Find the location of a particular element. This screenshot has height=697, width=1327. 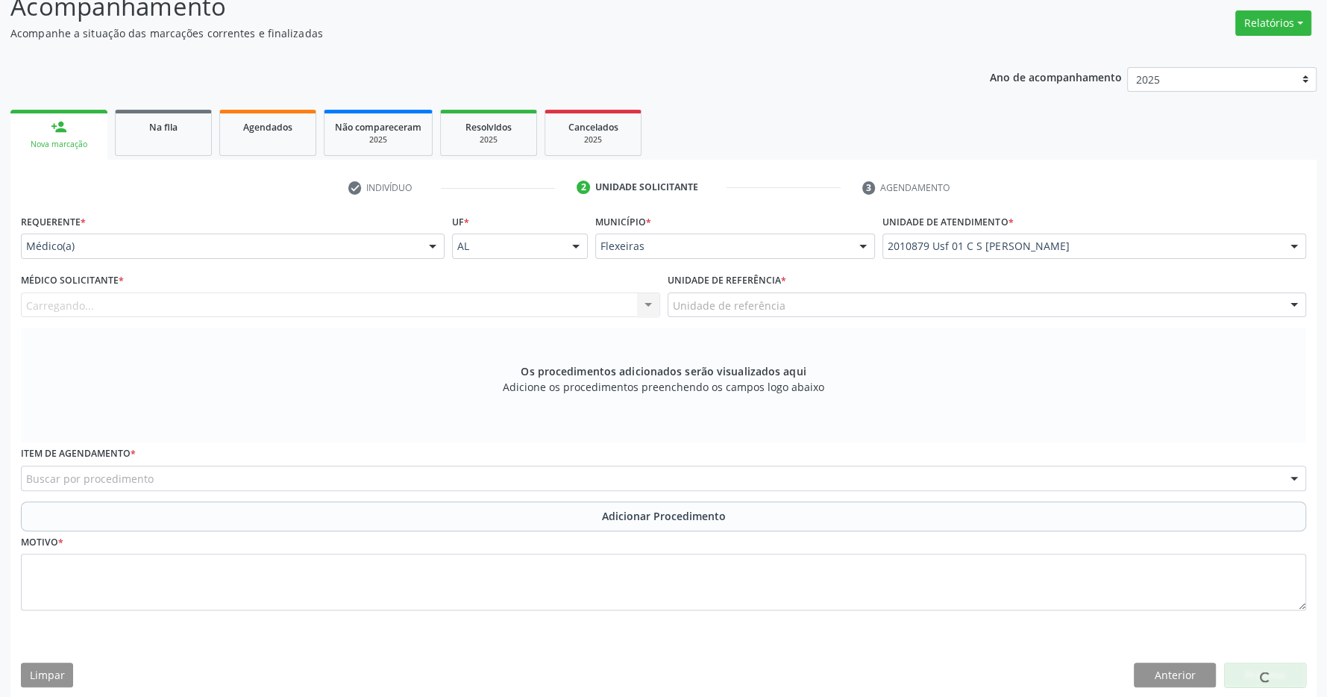

label: Médico Solicitante is located at coordinates (72, 280).